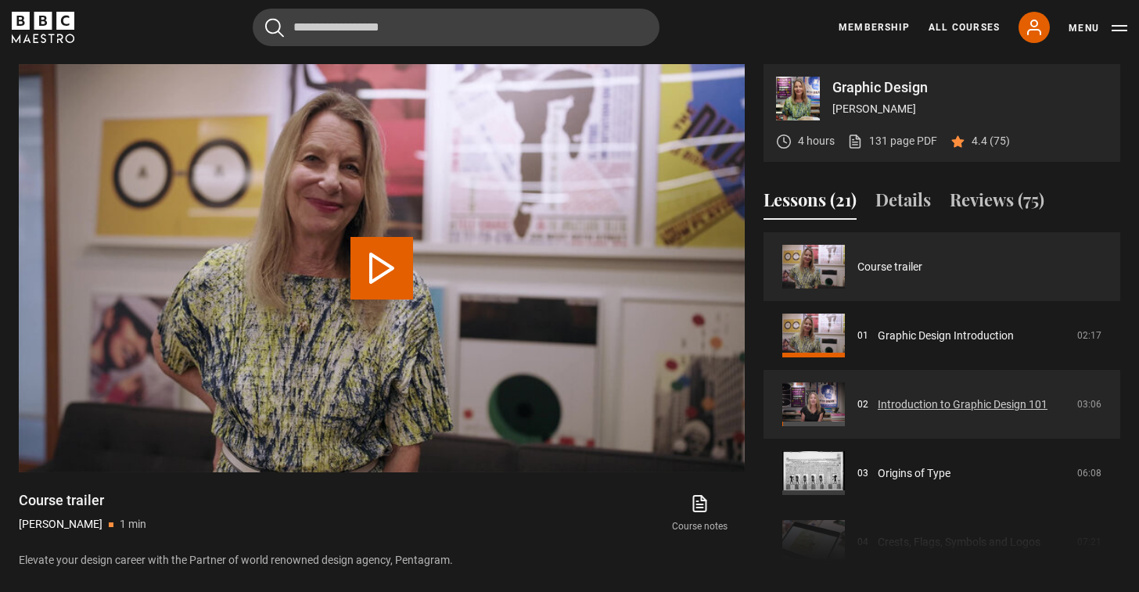 This screenshot has height=592, width=1139. What do you see at coordinates (133, 524) in the screenshot?
I see `p: 1 min` at bounding box center [133, 524].